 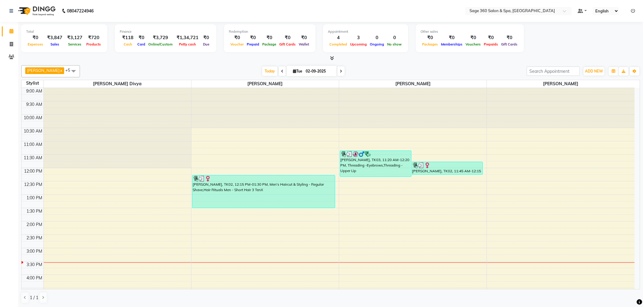 What do you see at coordinates (34, 265) in the screenshot?
I see `div: 3:30 PM` at bounding box center [34, 265].